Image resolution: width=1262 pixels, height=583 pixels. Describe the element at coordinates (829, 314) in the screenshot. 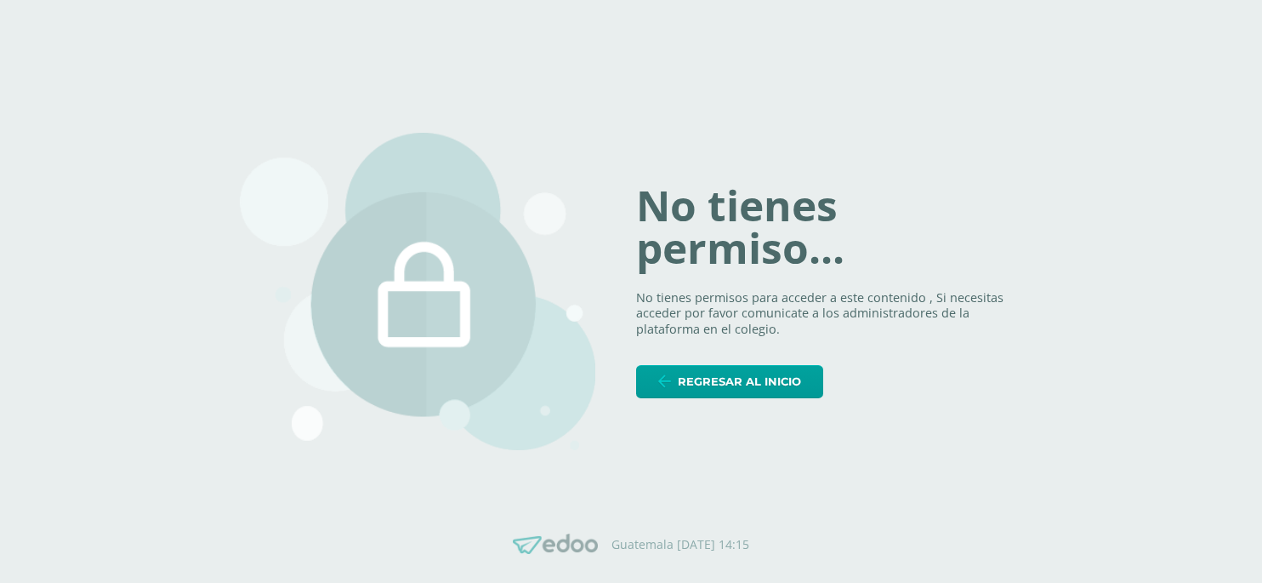

I see `p: No tienes permisos para acceder a este contenido , Si necesitas acceder por favor comunicate a lo...` at that location.